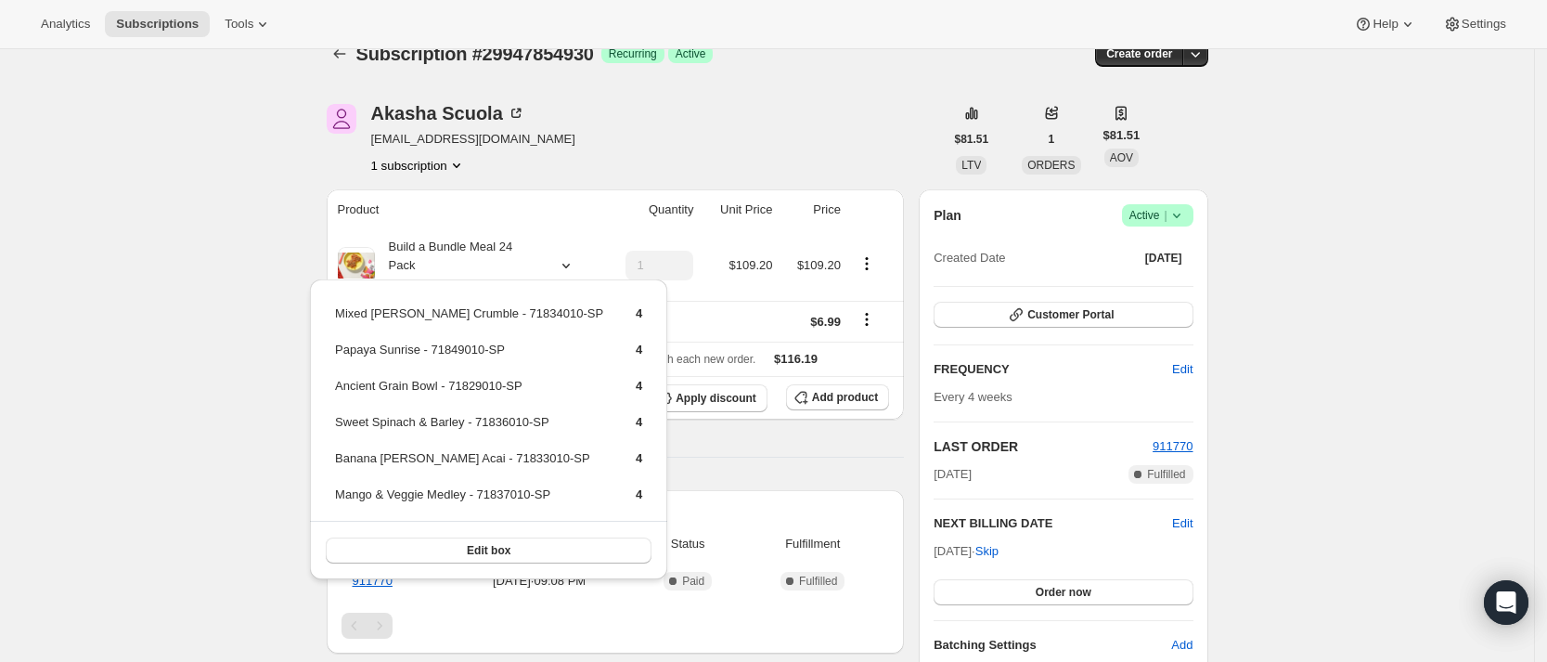  I want to click on div: Akasha Scuola, so click(448, 113).